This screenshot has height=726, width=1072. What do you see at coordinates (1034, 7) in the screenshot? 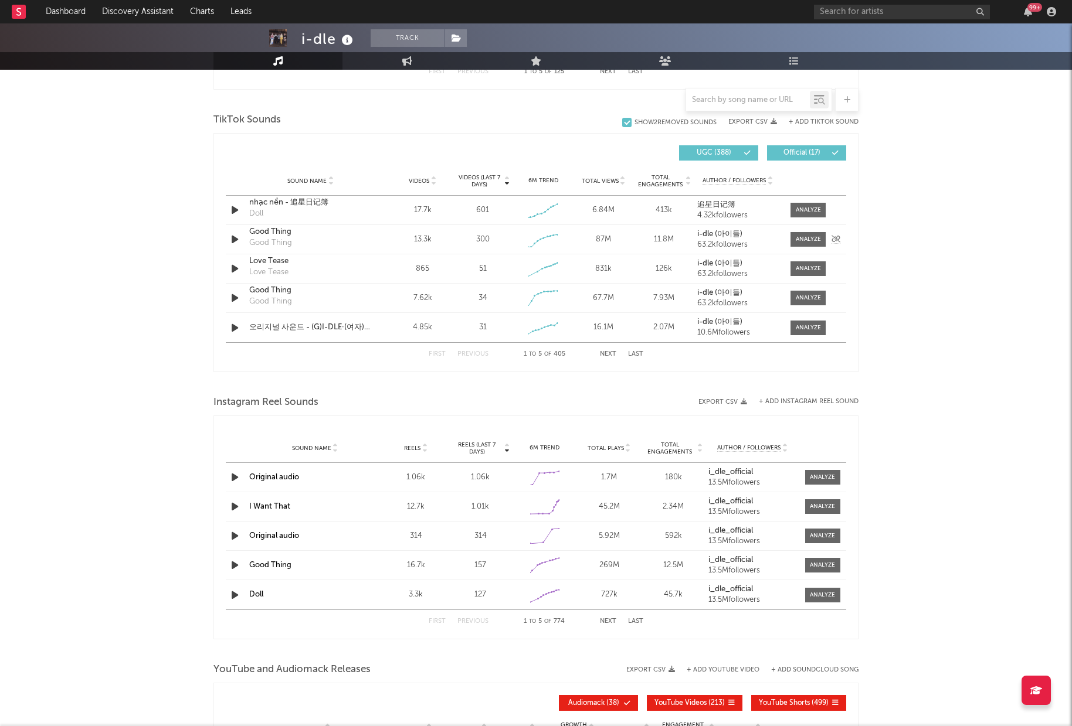
I see `div: 99 +` at bounding box center [1034, 7].